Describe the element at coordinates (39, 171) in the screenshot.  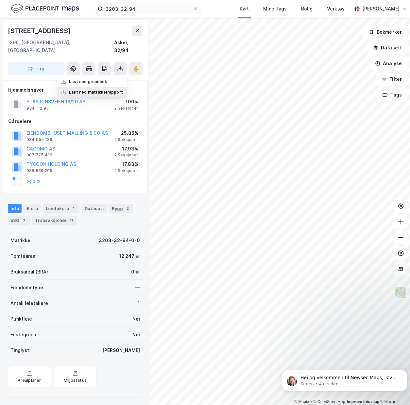
I see `div: 988 839 205` at that location.